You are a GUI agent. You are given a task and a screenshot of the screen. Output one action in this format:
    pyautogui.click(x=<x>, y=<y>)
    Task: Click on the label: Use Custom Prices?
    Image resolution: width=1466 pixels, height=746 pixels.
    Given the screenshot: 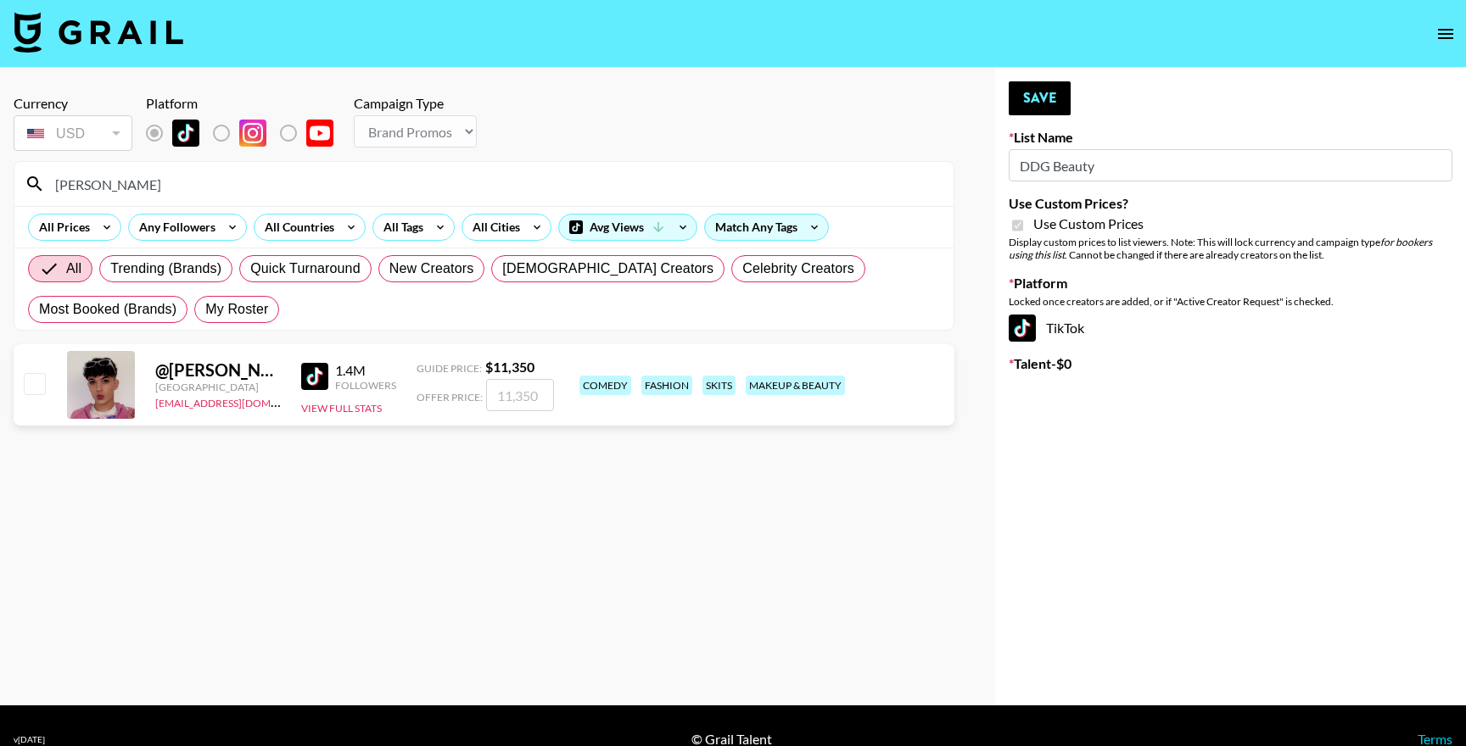 What is the action you would take?
    pyautogui.click(x=1230, y=204)
    